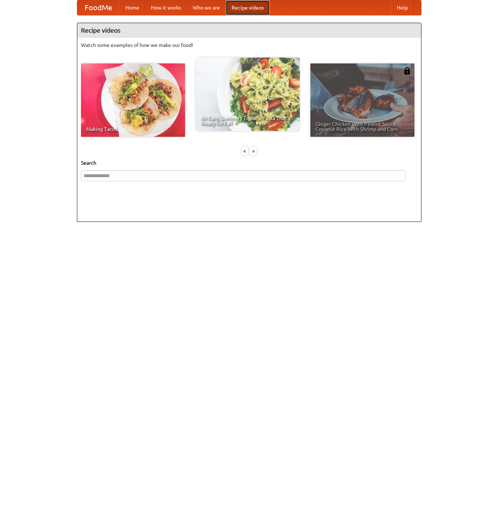 This screenshot has width=498, height=519. I want to click on a: Who we are, so click(206, 8).